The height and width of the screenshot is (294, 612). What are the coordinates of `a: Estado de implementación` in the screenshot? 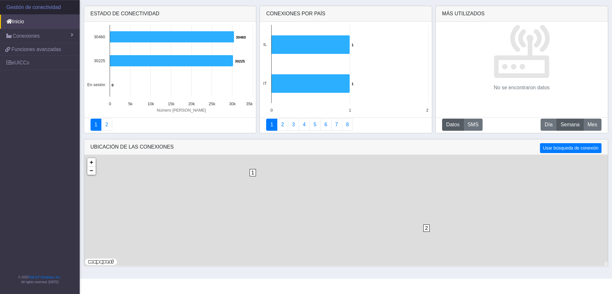 It's located at (106, 125).